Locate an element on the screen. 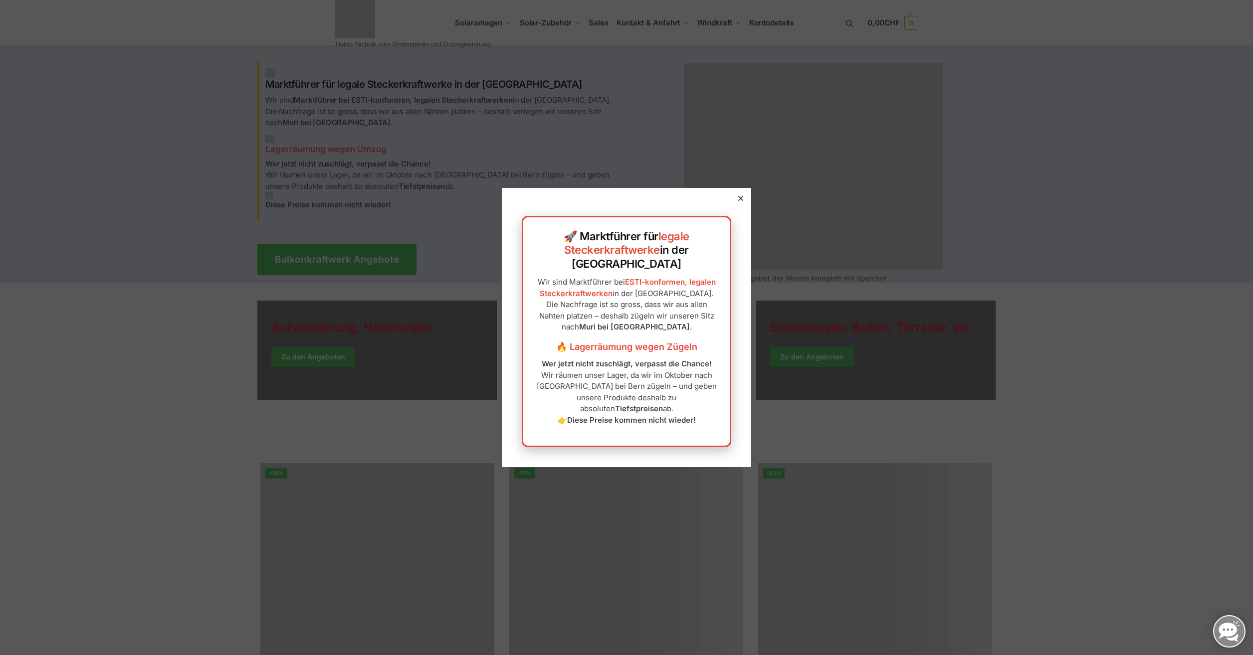 This screenshot has height=655, width=1253. h3: 🔥 Lagerräumung wegen Zügeln is located at coordinates (627, 347).